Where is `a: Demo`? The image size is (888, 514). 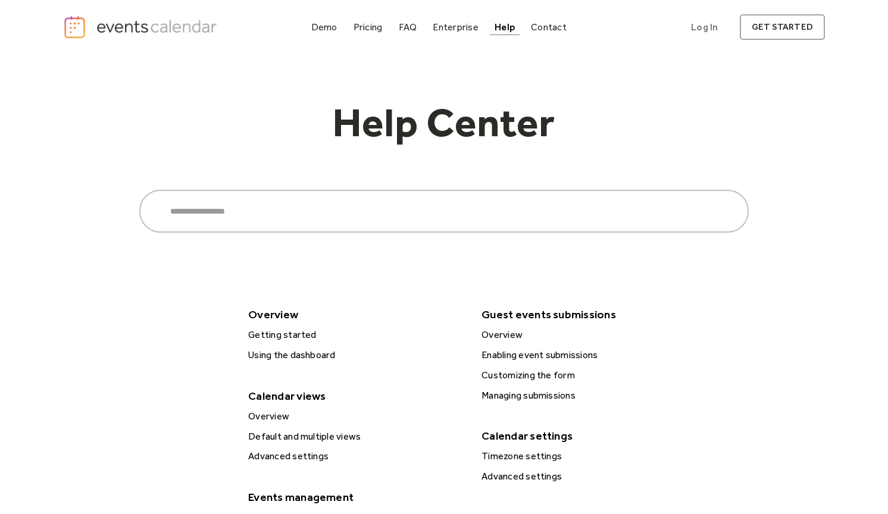
a: Demo is located at coordinates (324, 27).